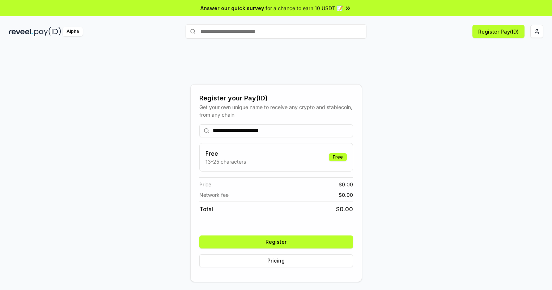  What do you see at coordinates (276, 261) in the screenshot?
I see `button: Pricing` at bounding box center [276, 261].